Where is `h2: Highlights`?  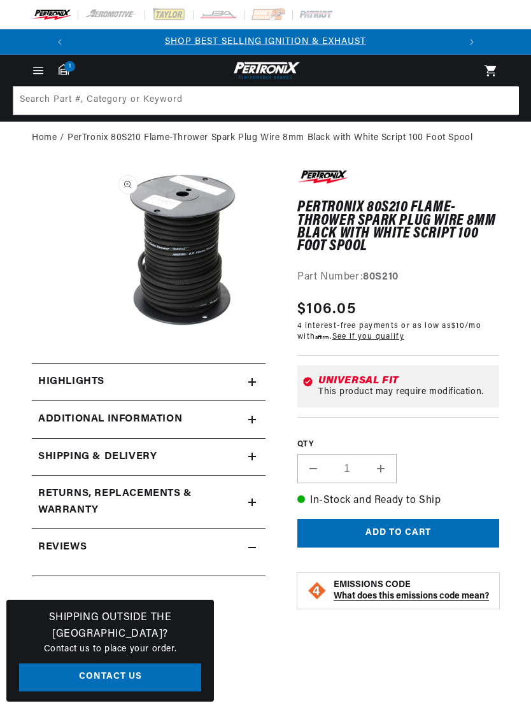 h2: Highlights is located at coordinates (71, 382).